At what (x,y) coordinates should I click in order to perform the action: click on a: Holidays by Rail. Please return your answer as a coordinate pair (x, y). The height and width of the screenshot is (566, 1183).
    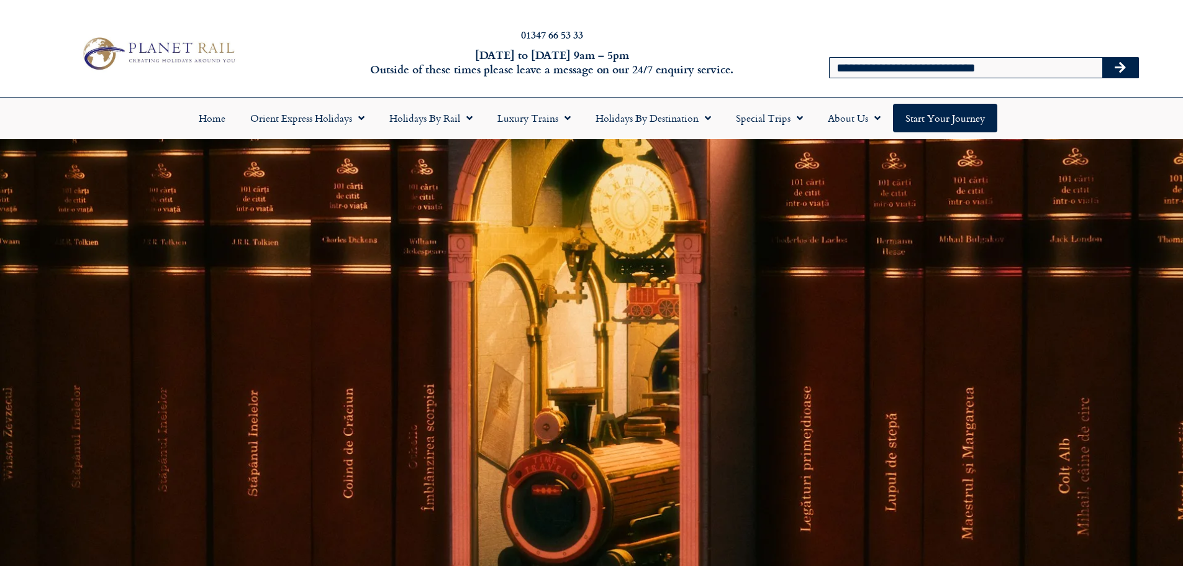
    Looking at the image, I should click on (431, 118).